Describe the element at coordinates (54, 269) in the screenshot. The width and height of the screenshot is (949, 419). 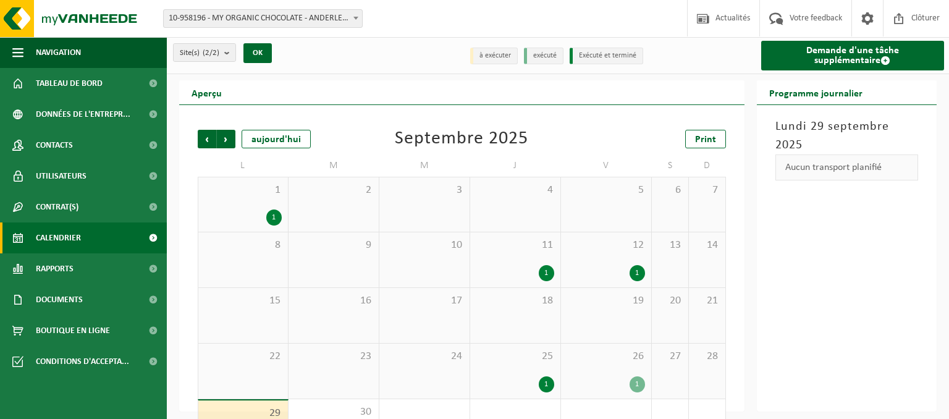
I see `span: Rapports` at that location.